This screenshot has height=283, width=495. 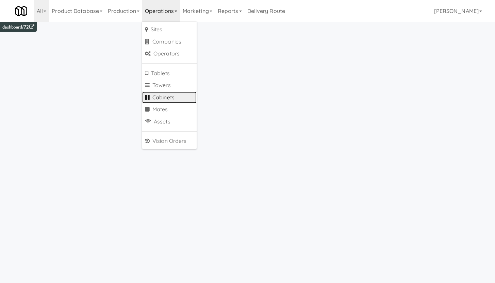 I want to click on a: Sites, so click(x=169, y=30).